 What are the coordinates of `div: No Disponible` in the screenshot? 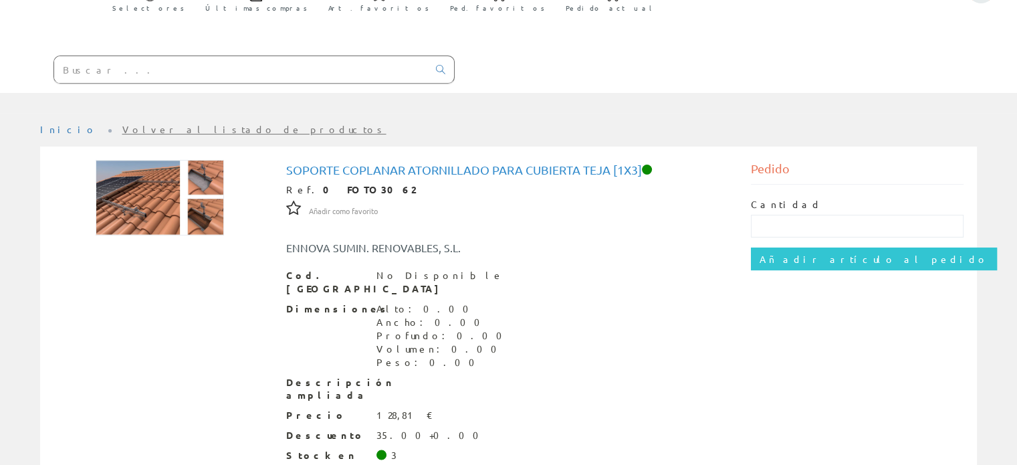 It's located at (440, 275).